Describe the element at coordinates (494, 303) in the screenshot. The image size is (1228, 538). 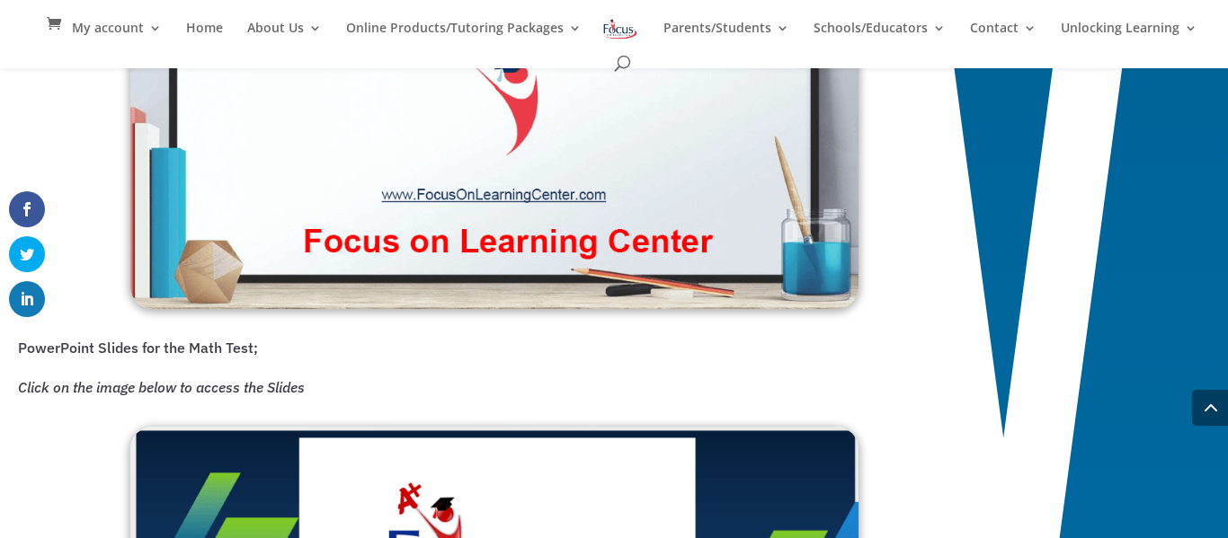
I see `a: Digital ACT Prep English/Reading Workbook` at that location.